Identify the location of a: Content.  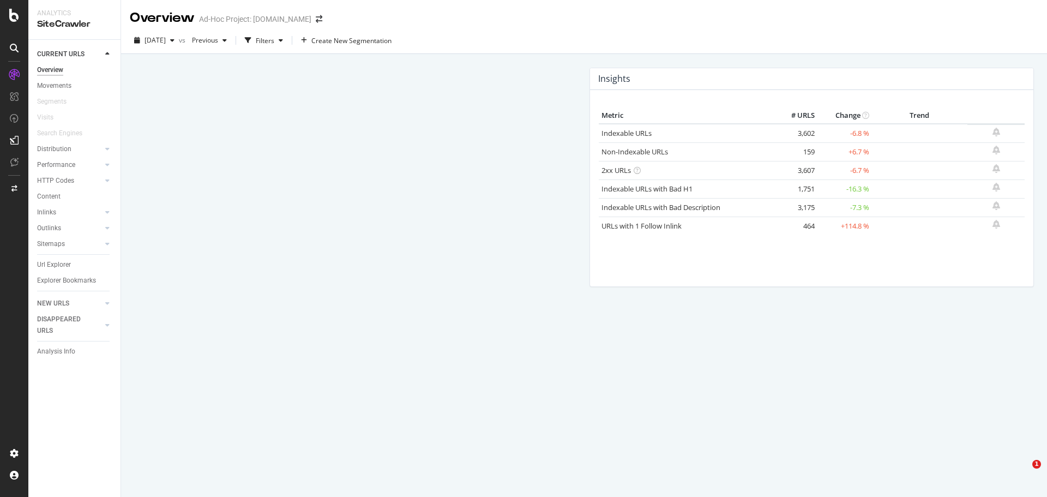
(75, 196).